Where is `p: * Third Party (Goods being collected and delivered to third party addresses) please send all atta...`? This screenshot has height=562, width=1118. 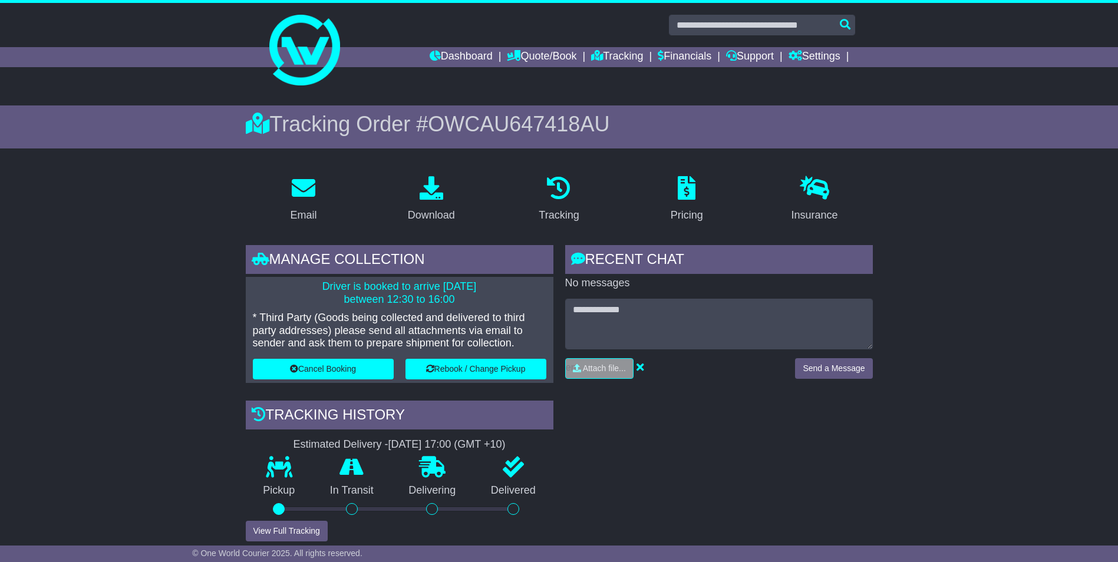 p: * Third Party (Goods being collected and delivered to third party addresses) please send all atta... is located at coordinates (400, 331).